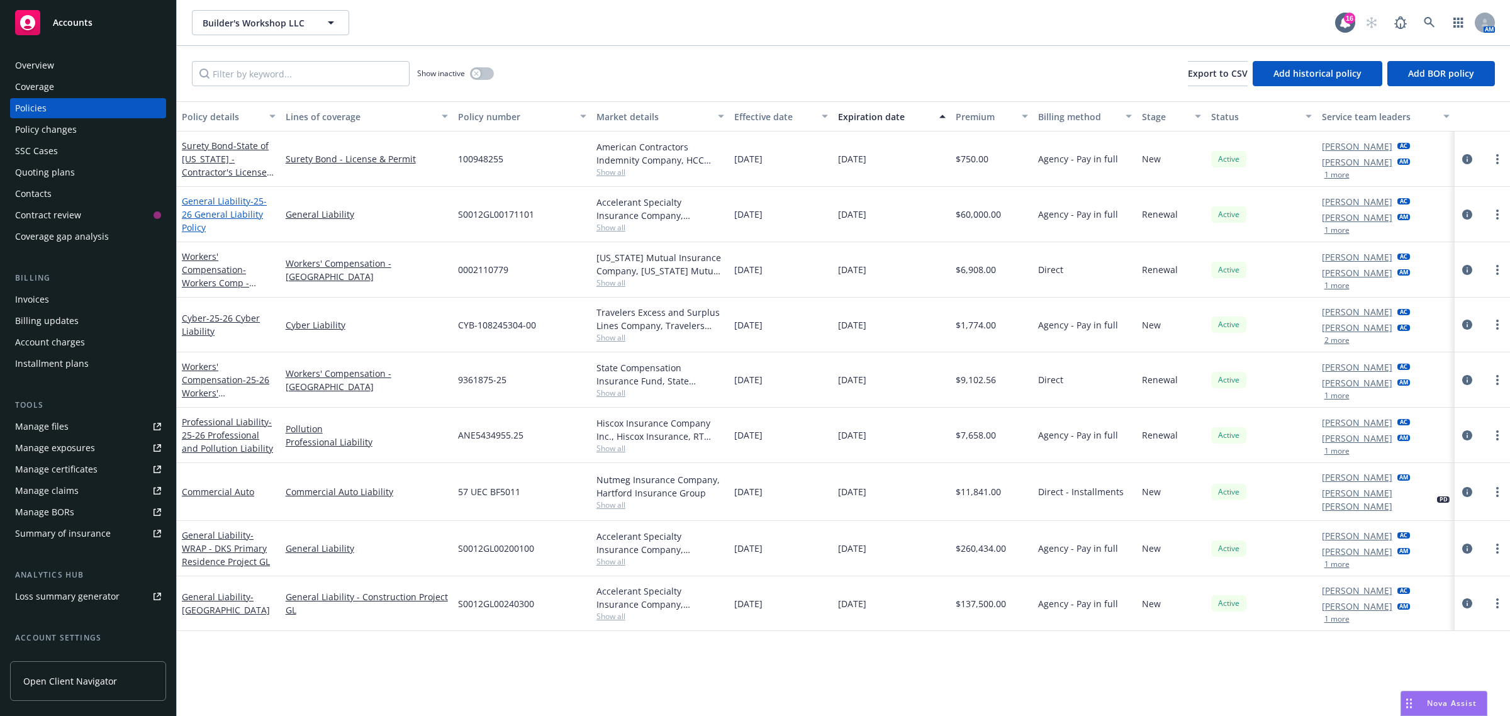 The height and width of the screenshot is (716, 1510). What do you see at coordinates (496, 214) in the screenshot?
I see `span: S0012GL00171101` at bounding box center [496, 214].